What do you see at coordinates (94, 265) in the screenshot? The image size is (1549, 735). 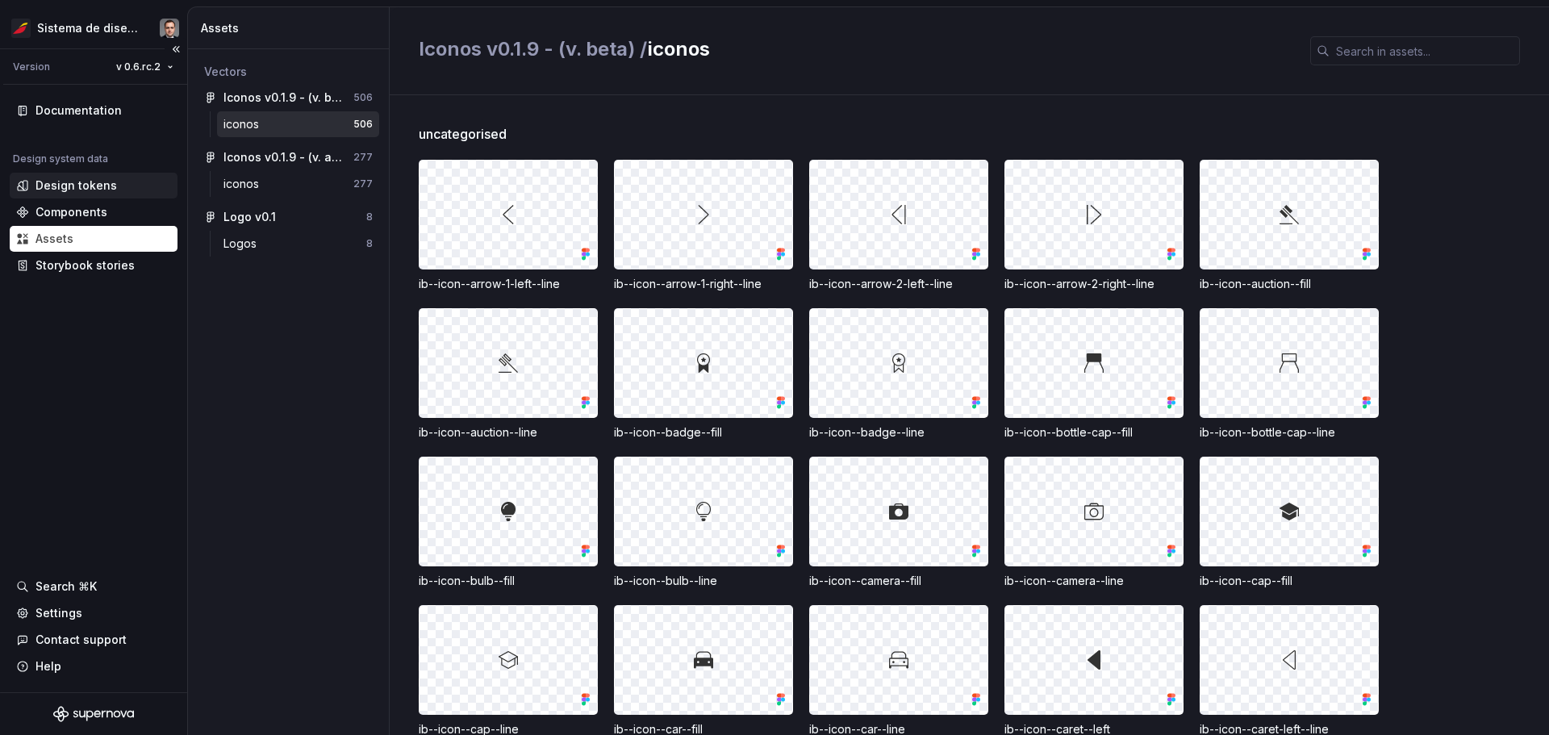 I see `a: Storybook stories` at bounding box center [94, 265].